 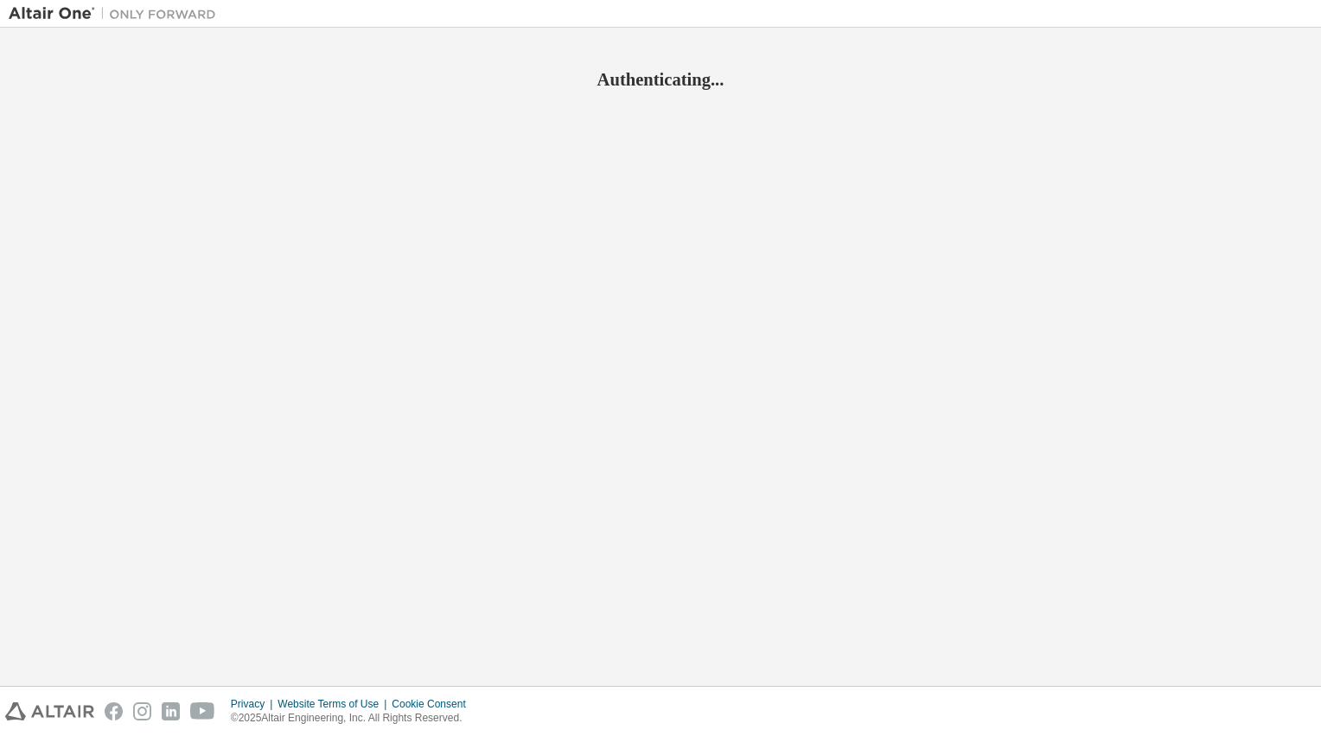 What do you see at coordinates (113, 711) in the screenshot?
I see `img: facebook.svg` at bounding box center [113, 711].